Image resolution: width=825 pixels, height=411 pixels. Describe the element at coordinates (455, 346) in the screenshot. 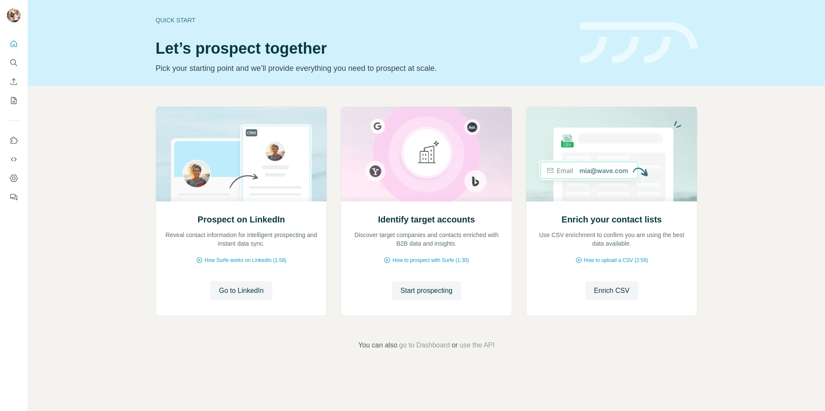

I see `span: or` at that location.